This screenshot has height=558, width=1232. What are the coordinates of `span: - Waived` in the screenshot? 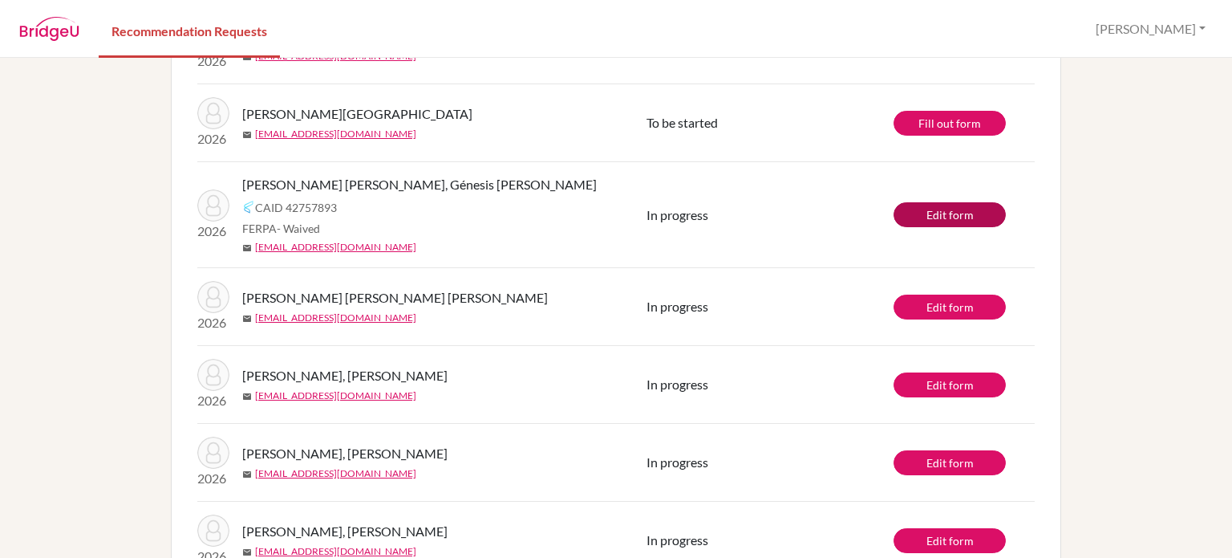 It's located at (298, 228).